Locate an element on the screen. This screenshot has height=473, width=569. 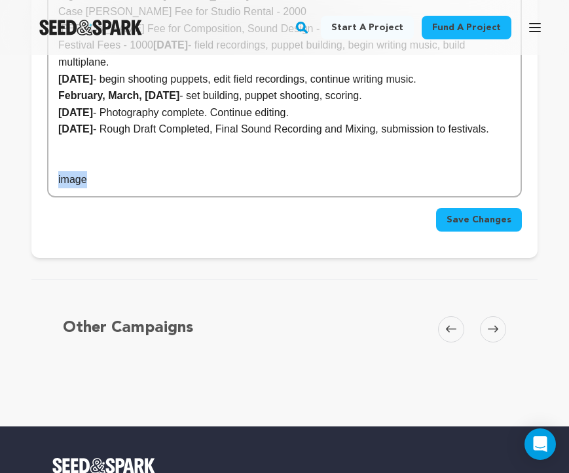
h5: Other Campaigns is located at coordinates (128, 328).